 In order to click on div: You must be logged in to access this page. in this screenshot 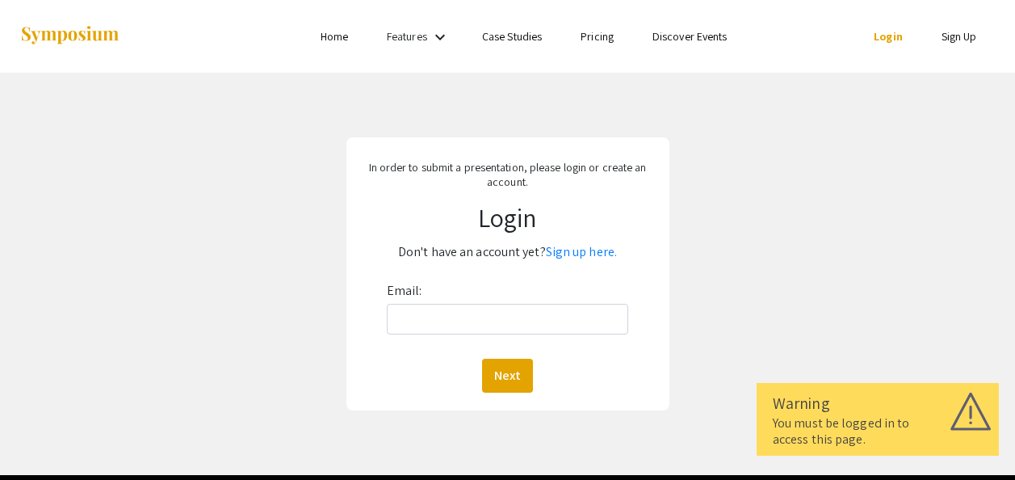, I will do `click(878, 431)`.